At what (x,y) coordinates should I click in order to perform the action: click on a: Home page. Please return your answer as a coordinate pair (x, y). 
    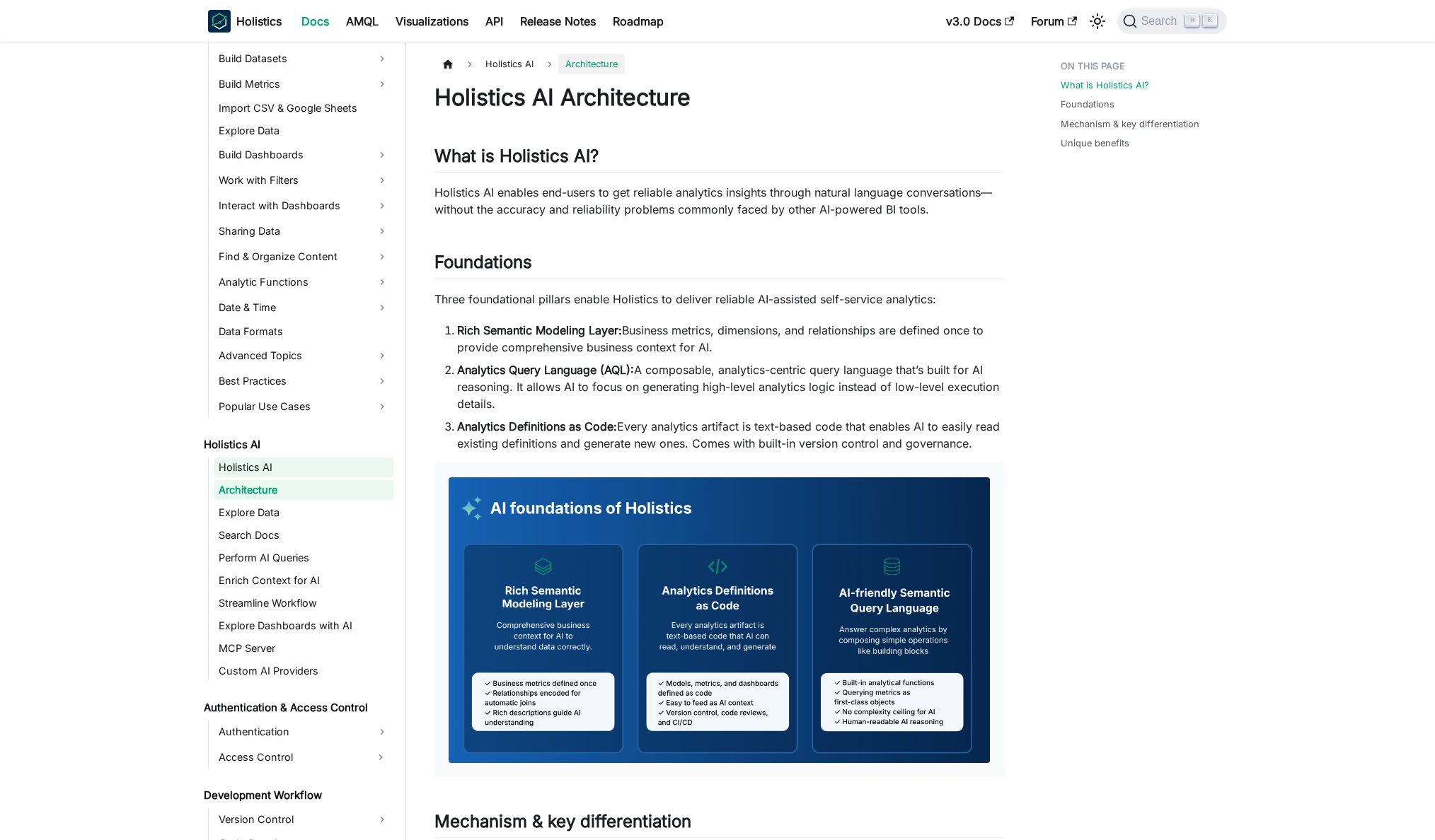
    Looking at the image, I should click on (447, 63).